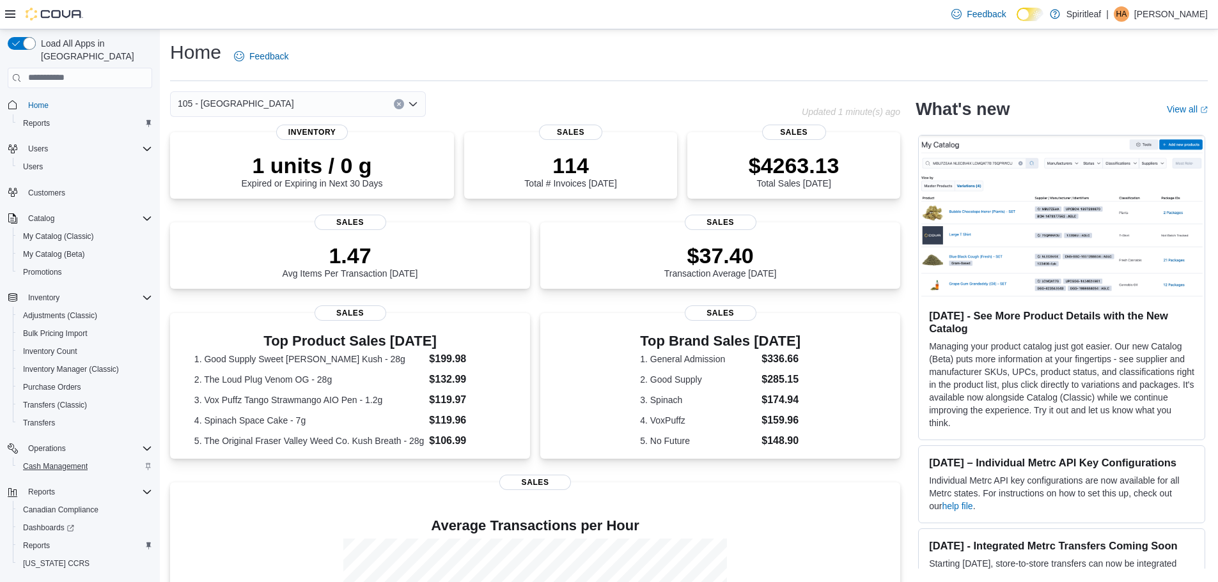 Image resolution: width=1218 pixels, height=582 pixels. Describe the element at coordinates (61, 510) in the screenshot. I see `span: Canadian Compliance` at that location.